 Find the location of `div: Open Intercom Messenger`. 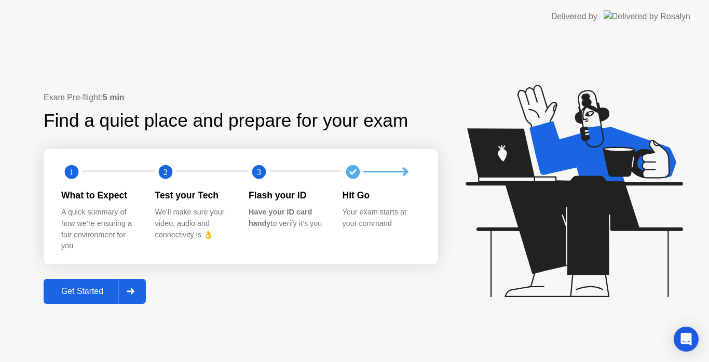

div: Open Intercom Messenger is located at coordinates (687, 339).